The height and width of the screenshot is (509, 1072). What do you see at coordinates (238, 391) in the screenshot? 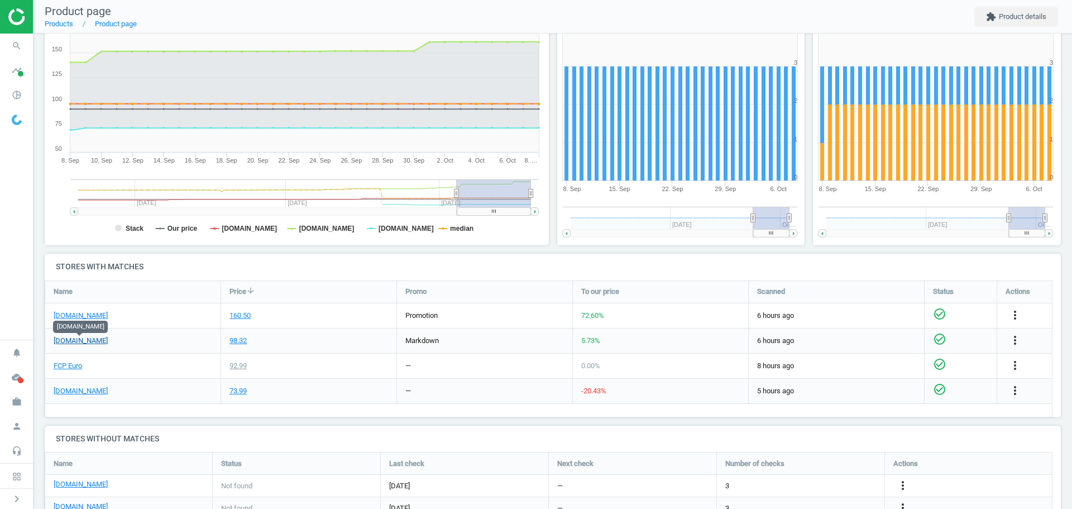
I see `div: 73.99` at bounding box center [238, 391].